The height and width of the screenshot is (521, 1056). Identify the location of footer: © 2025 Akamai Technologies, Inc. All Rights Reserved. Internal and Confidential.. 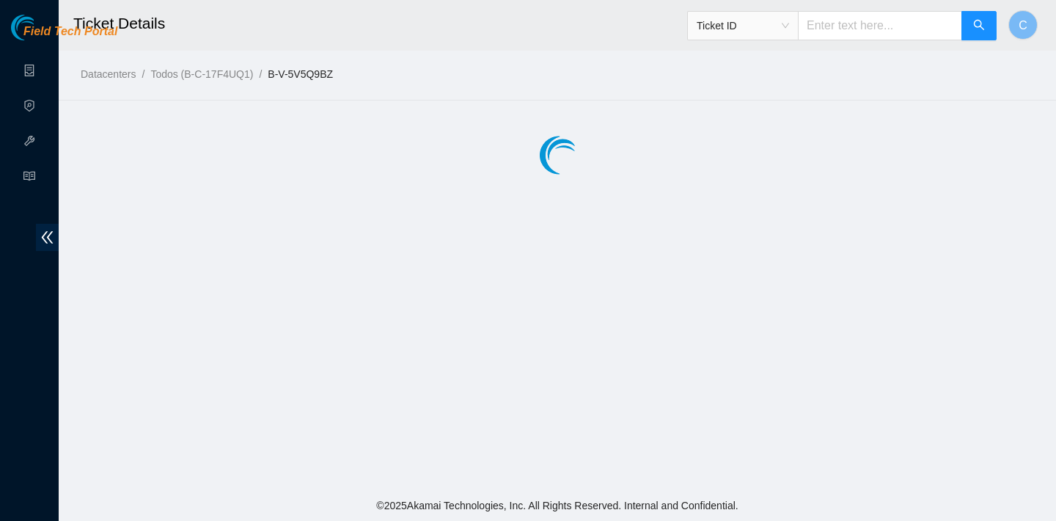
(557, 505).